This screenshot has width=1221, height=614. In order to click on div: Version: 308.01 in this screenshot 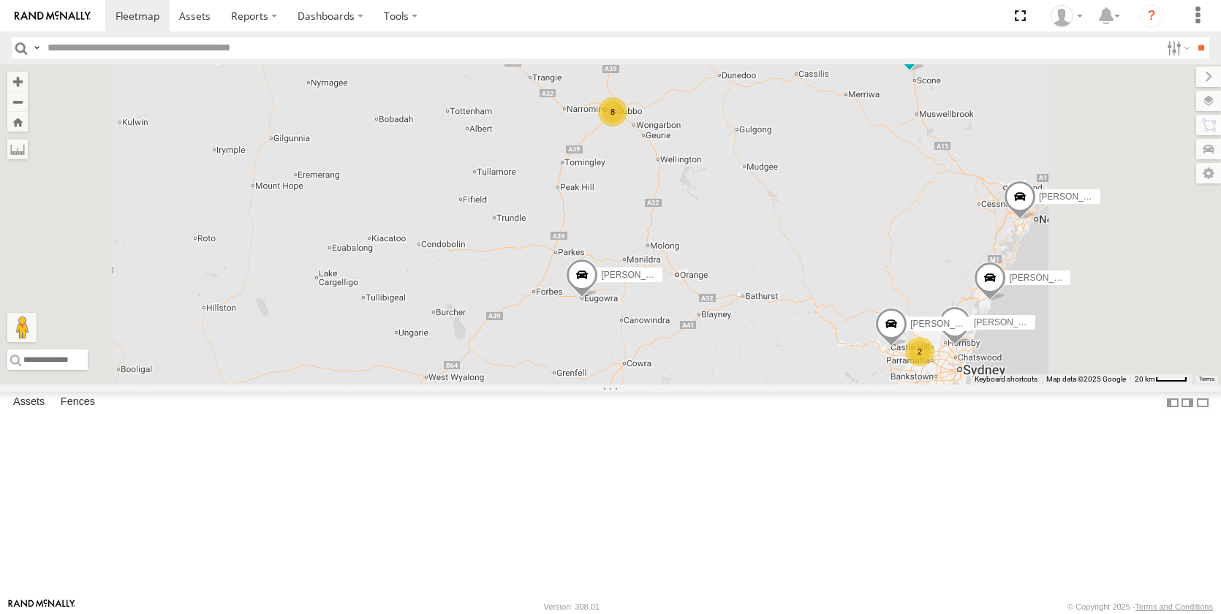, I will do `click(572, 607)`.